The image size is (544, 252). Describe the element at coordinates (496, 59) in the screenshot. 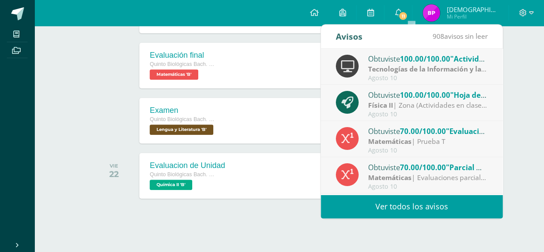

I see `span: "Actividad 3 - Semana 3 -"` at that location.